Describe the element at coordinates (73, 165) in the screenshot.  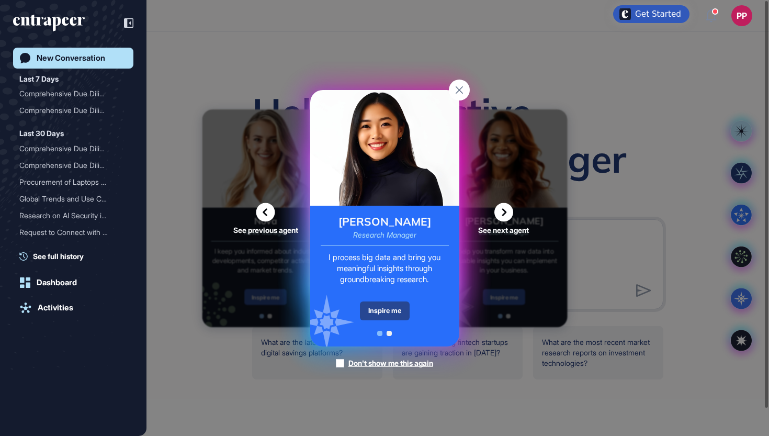
I see `div: Comprehensive Due Diligence Report for Healysense in AI-Driven Hybrid Solutions` at that location.